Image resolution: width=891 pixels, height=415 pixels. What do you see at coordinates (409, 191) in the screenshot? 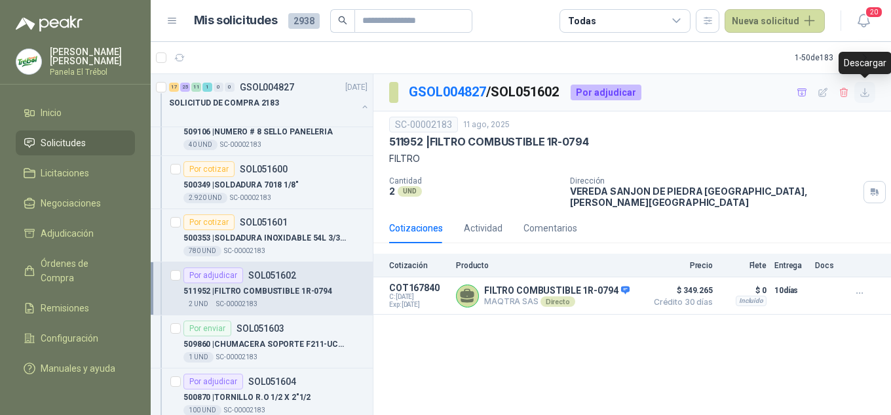
I see `div: UND` at bounding box center [409, 191].